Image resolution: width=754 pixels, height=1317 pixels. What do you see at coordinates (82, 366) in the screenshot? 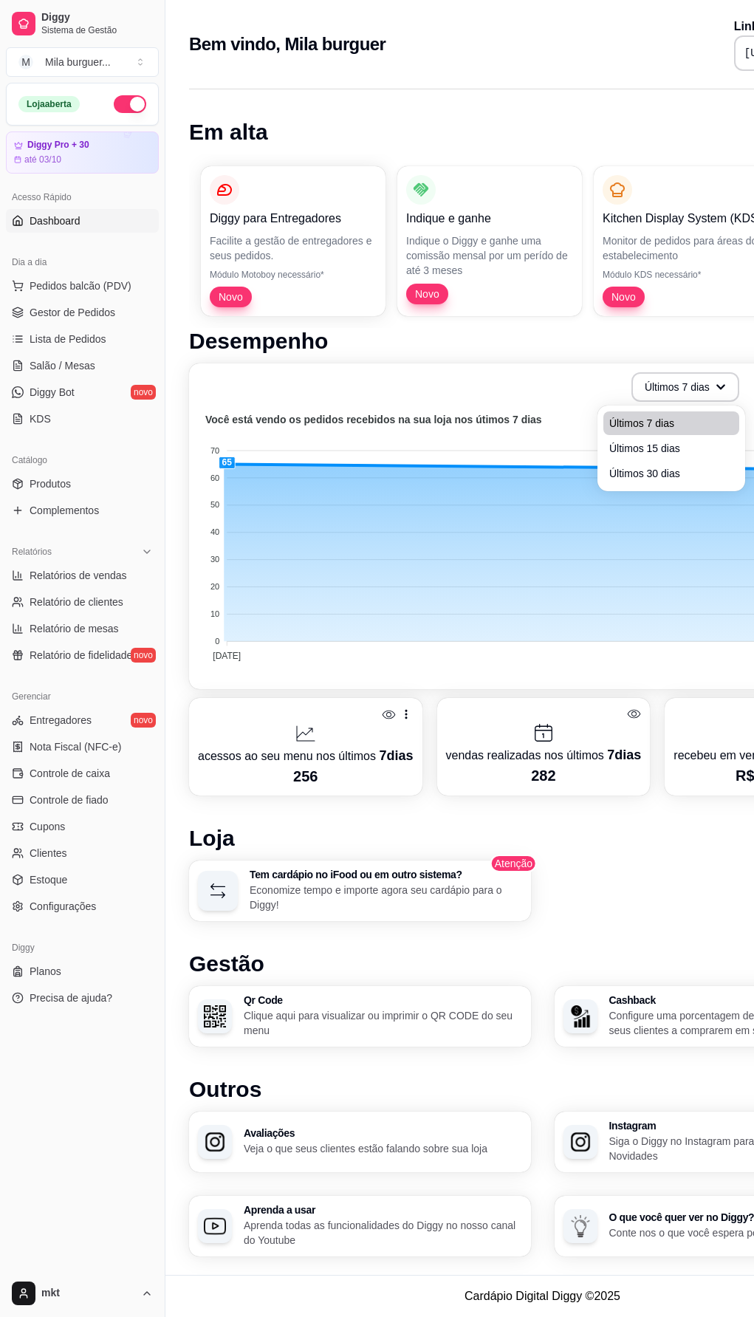
I see `a: Salão / Mesas` at bounding box center [82, 366].